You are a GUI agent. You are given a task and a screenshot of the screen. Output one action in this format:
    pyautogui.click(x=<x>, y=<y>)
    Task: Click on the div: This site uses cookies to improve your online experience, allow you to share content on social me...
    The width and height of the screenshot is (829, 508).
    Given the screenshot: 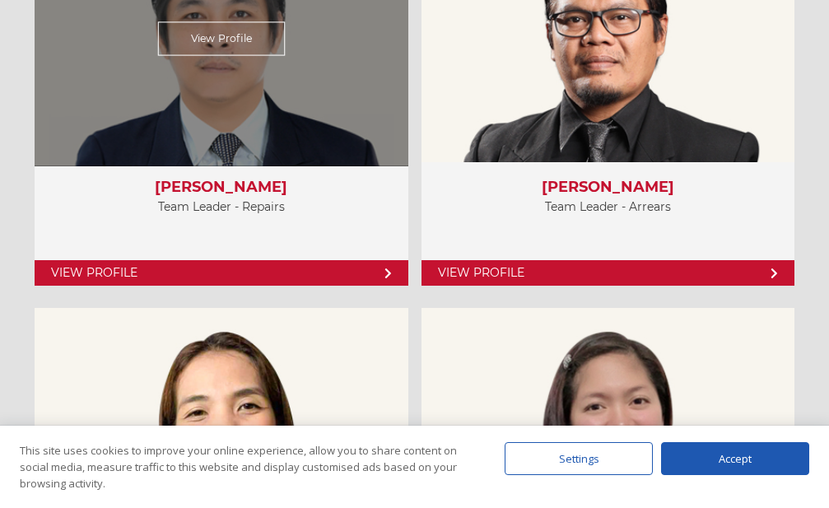 What is the action you would take?
    pyautogui.click(x=245, y=467)
    